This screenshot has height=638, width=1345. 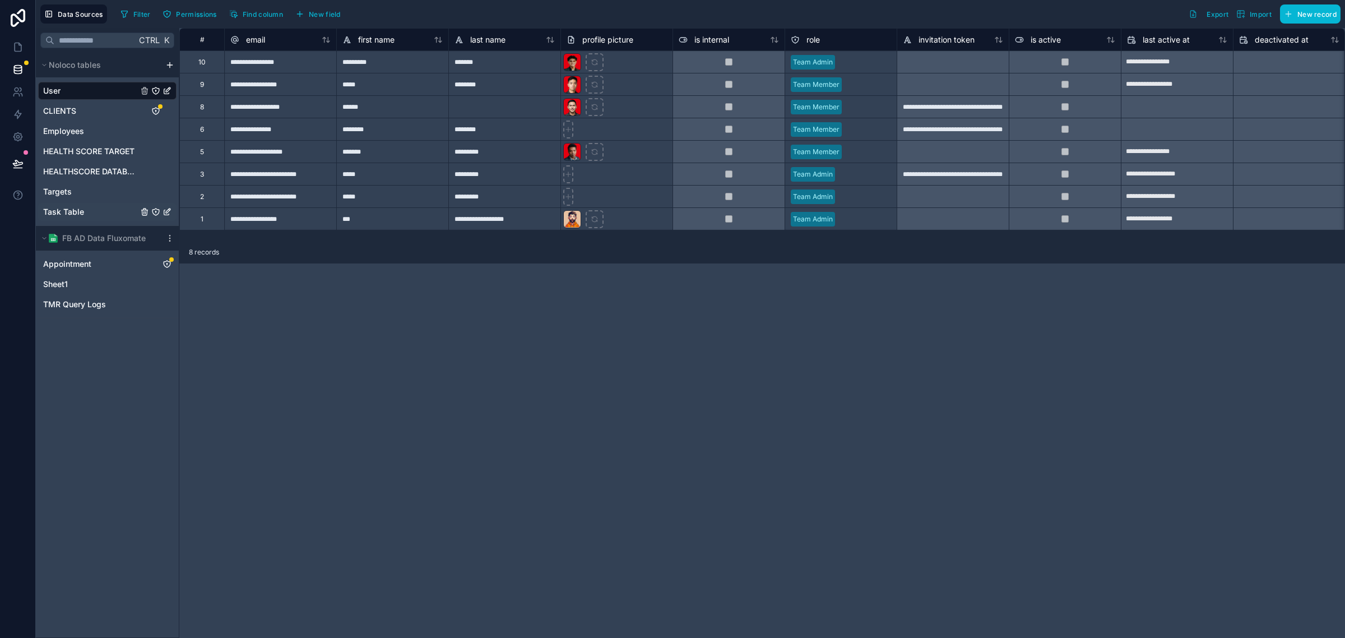 What do you see at coordinates (202, 152) in the screenshot?
I see `div: 5` at bounding box center [202, 152].